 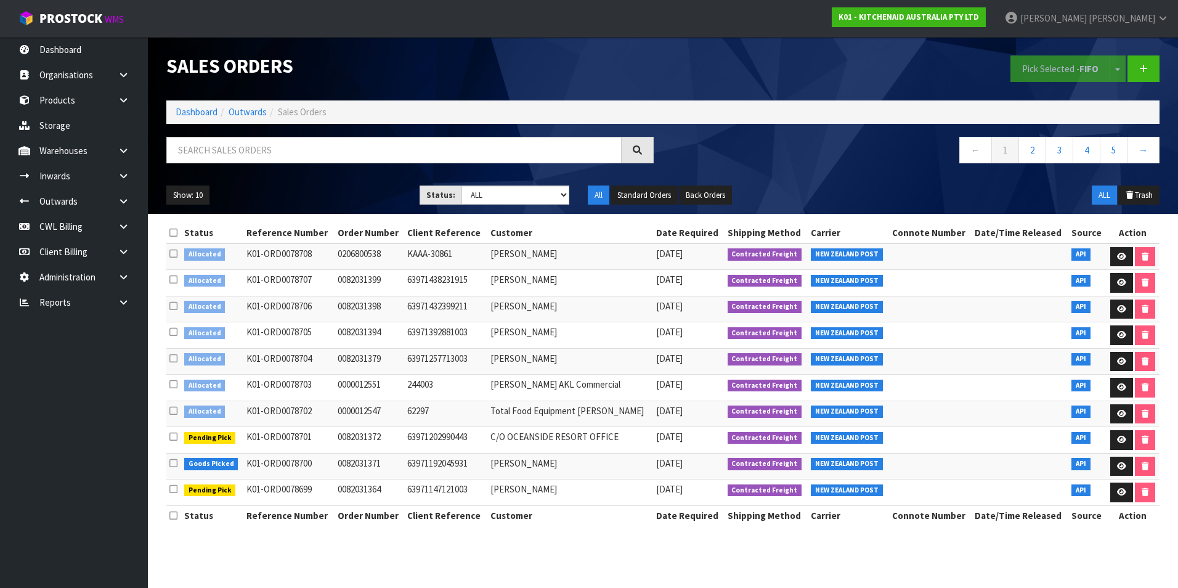 What do you see at coordinates (909, 17) in the screenshot?
I see `a: K01 - KITCHENAID AUSTRALIA PTY LTD` at bounding box center [909, 17].